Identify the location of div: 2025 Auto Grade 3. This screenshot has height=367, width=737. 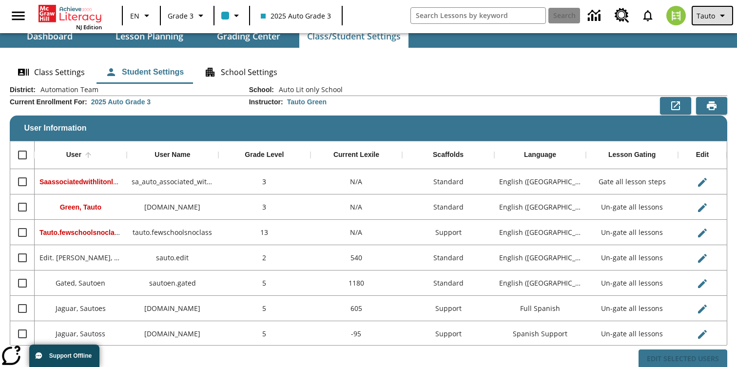
(121, 102).